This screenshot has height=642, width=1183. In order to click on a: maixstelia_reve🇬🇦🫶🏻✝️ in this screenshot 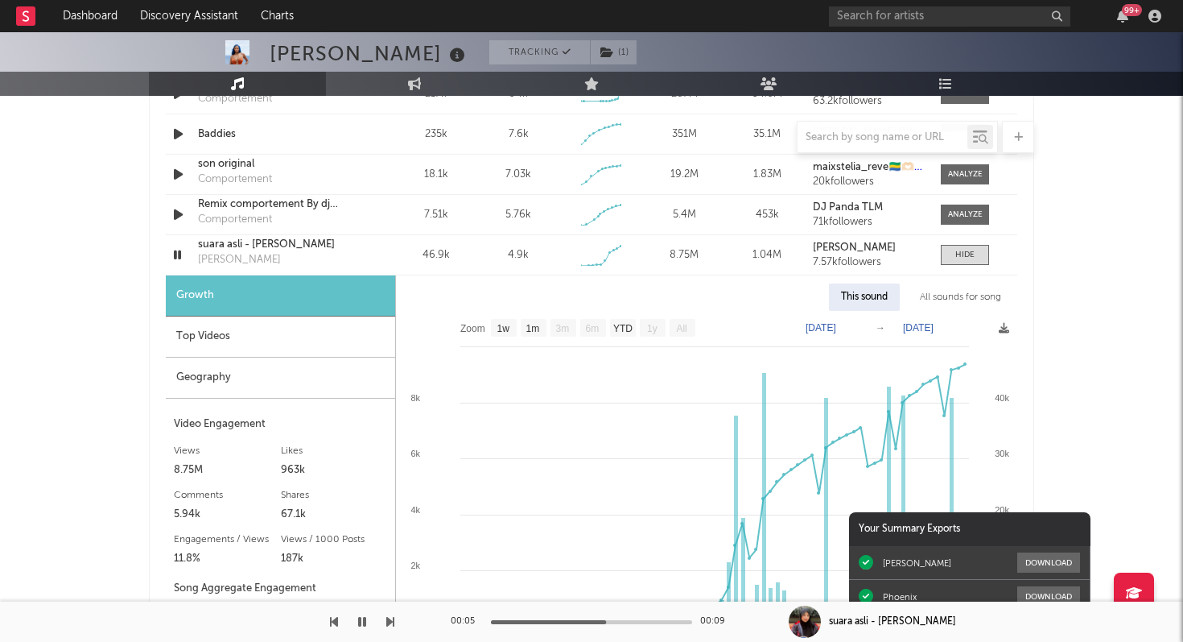, I will do `click(869, 167)`.